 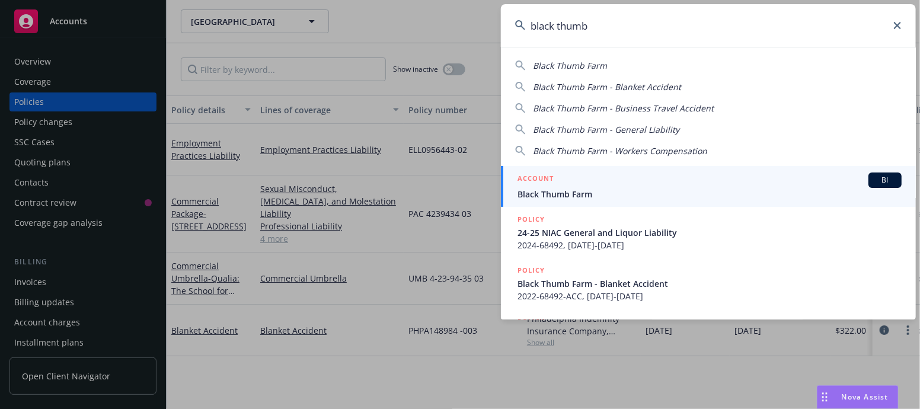 I want to click on button: Nova Assist, so click(x=858, y=397).